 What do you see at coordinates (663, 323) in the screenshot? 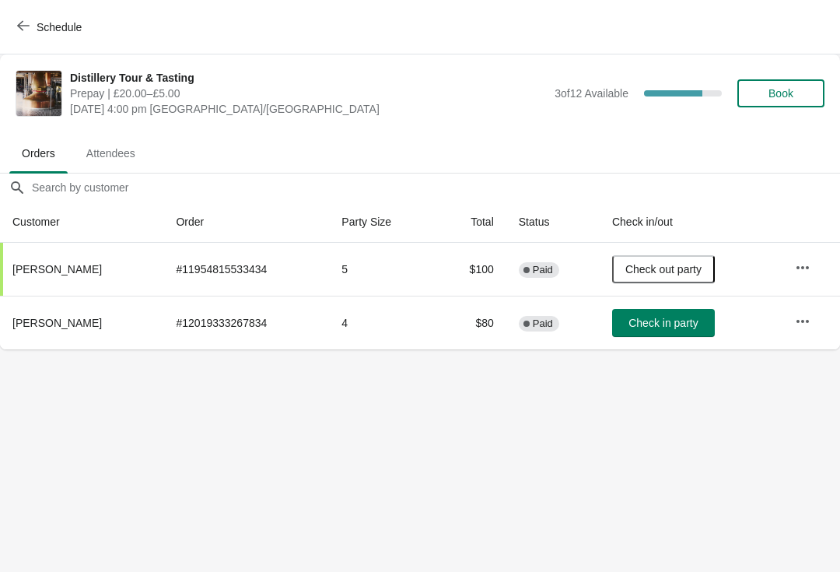
I see `button: Check in party` at bounding box center [663, 323].